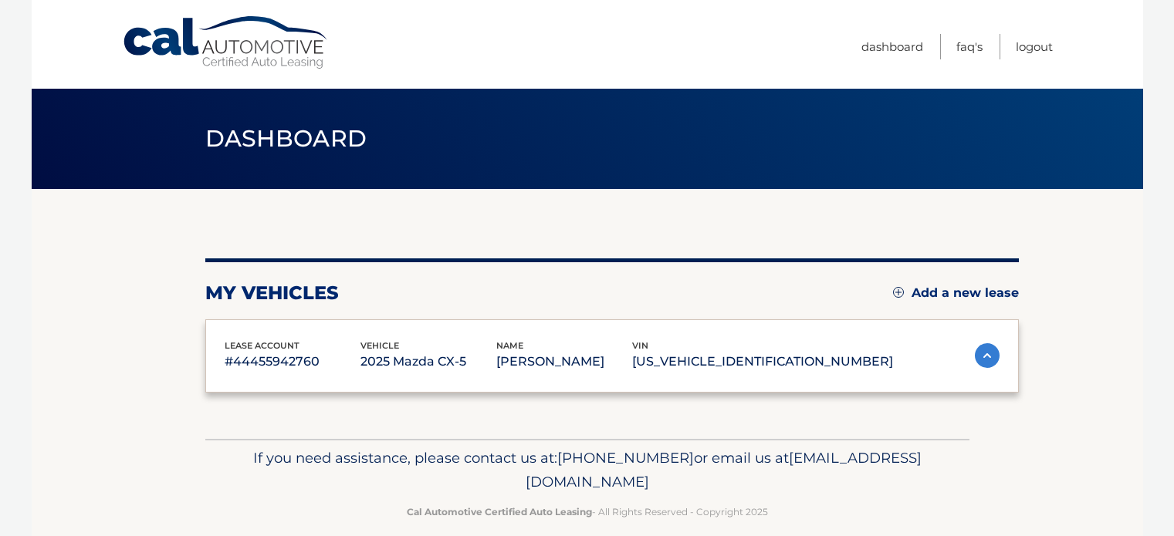 This screenshot has height=536, width=1174. Describe the element at coordinates (272, 293) in the screenshot. I see `h2: my vehicles` at that location.